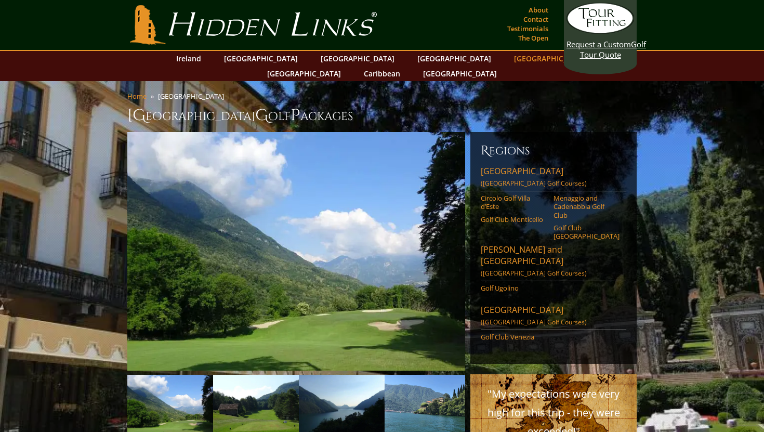 The height and width of the screenshot is (432, 764). Describe the element at coordinates (586, 206) in the screenshot. I see `a: Menaggio and Cadenabbia Golf Club` at that location.